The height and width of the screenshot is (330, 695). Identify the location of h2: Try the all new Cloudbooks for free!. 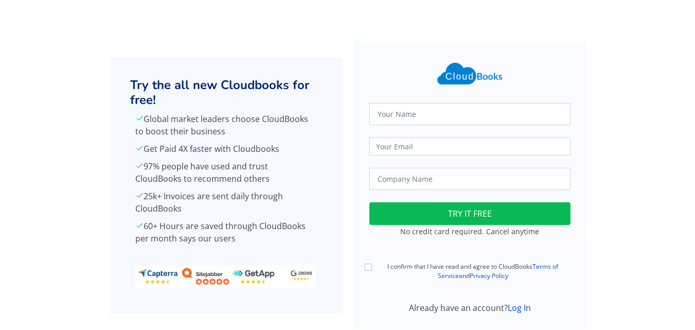
(225, 93).